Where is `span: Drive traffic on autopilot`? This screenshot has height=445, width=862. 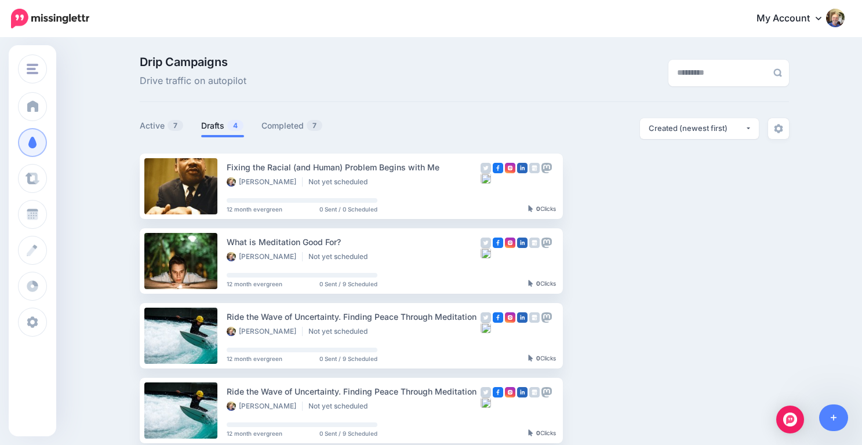 span: Drive traffic on autopilot is located at coordinates (193, 81).